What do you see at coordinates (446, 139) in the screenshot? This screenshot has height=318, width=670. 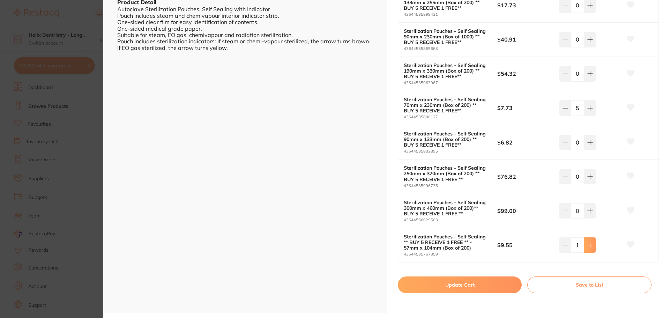 I see `b: Sterilization Pouches - Self Sealing 90mm x 133mm (Box of 200) ** BUY 5 RECEIVE 1 FREE**` at bounding box center [446, 139].